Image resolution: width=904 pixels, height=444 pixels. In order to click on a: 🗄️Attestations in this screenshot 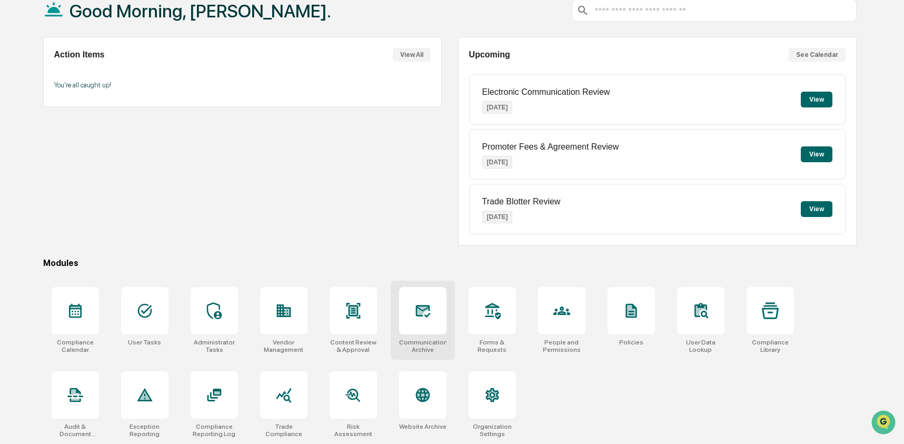, I will do `click(103, 138)`.